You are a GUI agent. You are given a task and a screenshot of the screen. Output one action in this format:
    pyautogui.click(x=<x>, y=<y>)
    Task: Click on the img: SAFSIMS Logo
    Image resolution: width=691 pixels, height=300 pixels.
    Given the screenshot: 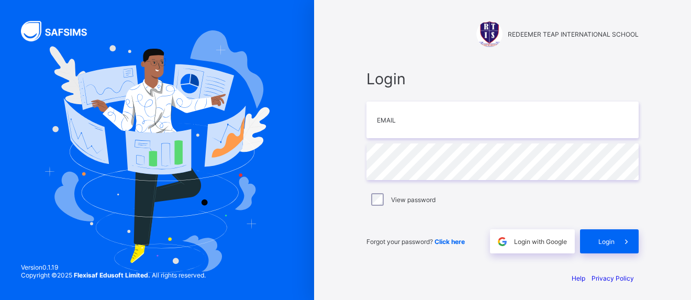 What is the action you would take?
    pyautogui.click(x=60, y=31)
    